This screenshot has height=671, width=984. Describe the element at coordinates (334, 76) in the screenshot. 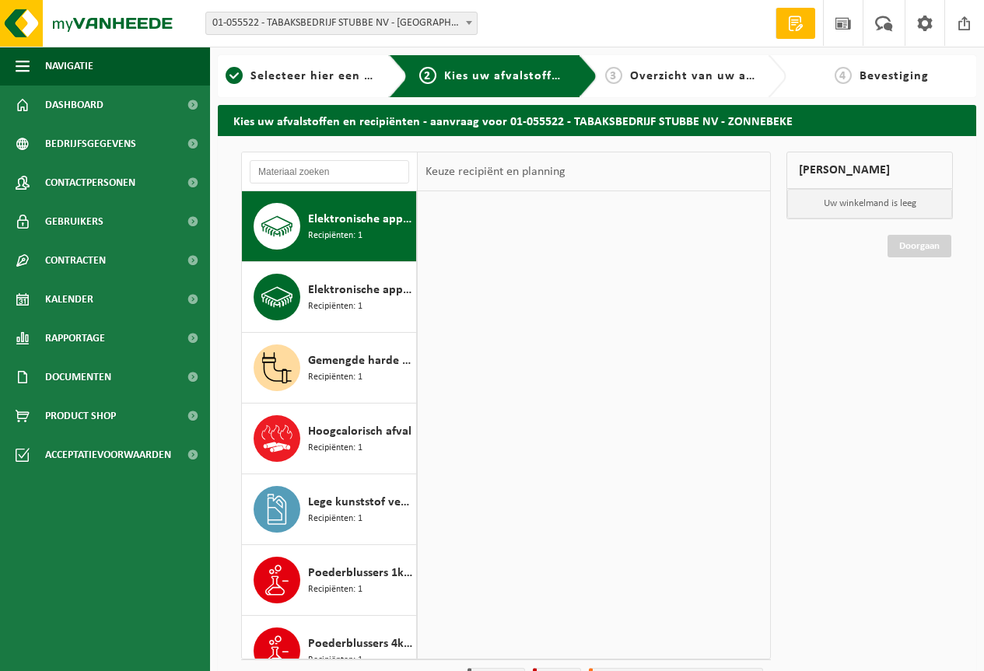

I see `span: Selecteer hier een vestiging` at that location.